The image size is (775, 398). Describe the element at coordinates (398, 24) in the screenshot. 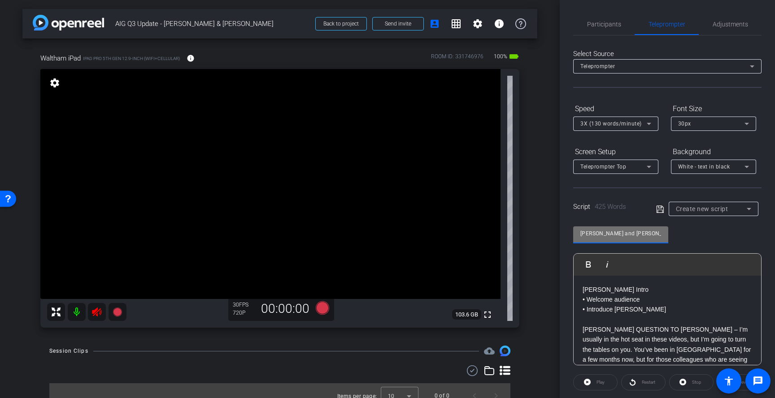

I see `span: Send invite` at that location.